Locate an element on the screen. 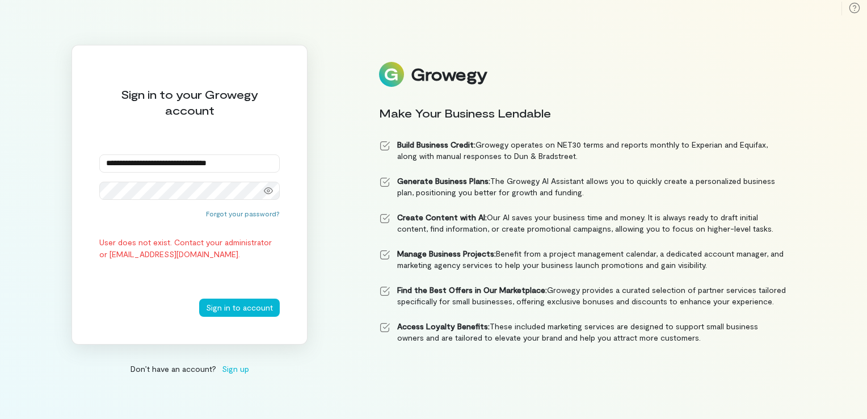 The width and height of the screenshot is (867, 419). strong: Manage Business Projects: is located at coordinates (446, 253).